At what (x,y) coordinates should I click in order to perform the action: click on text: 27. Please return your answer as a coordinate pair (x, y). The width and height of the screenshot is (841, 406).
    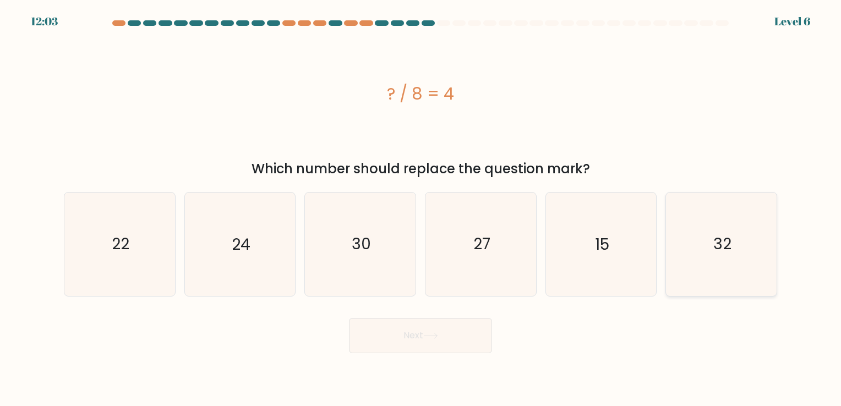
    Looking at the image, I should click on (482, 244).